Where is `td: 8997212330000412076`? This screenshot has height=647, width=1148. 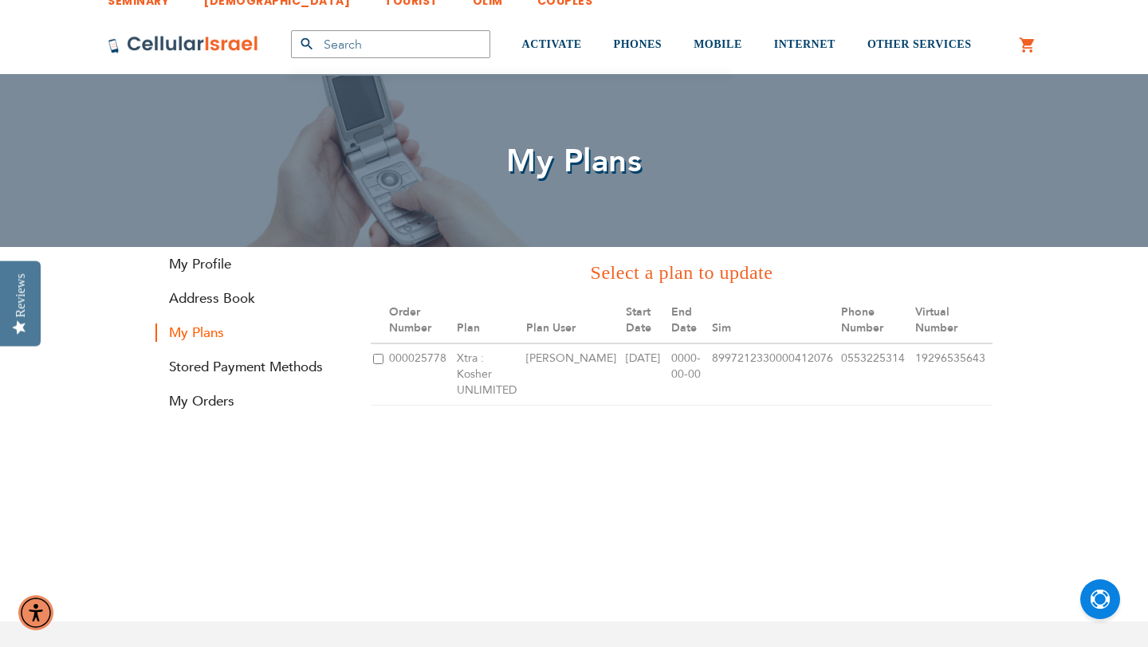
td: 8997212330000412076 is located at coordinates (774, 375).